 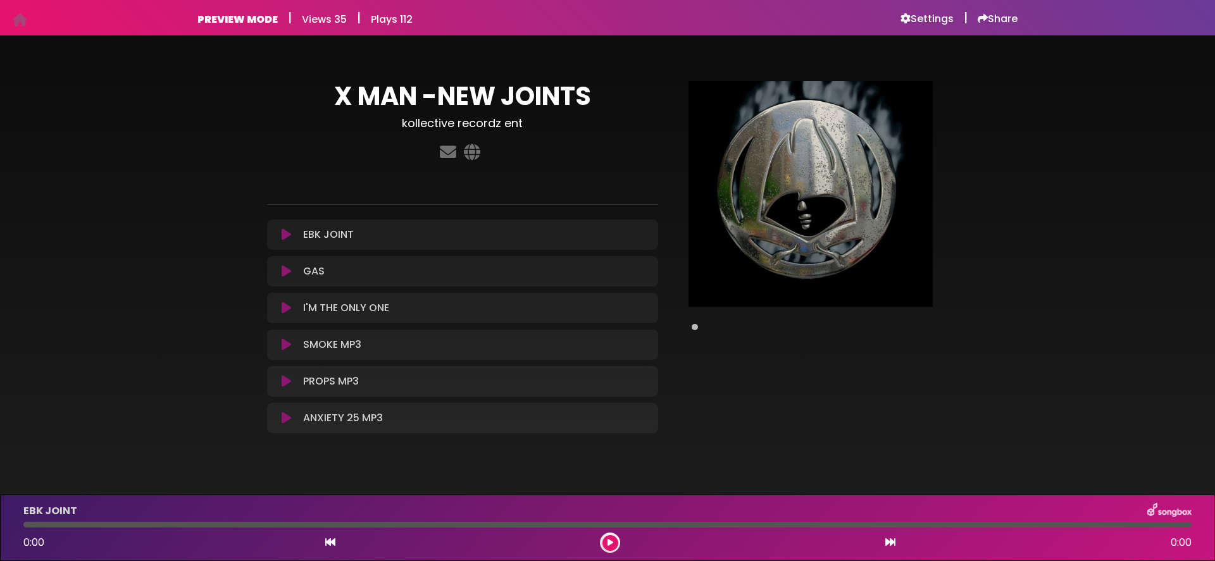 I want to click on img: Main Media, so click(x=811, y=194).